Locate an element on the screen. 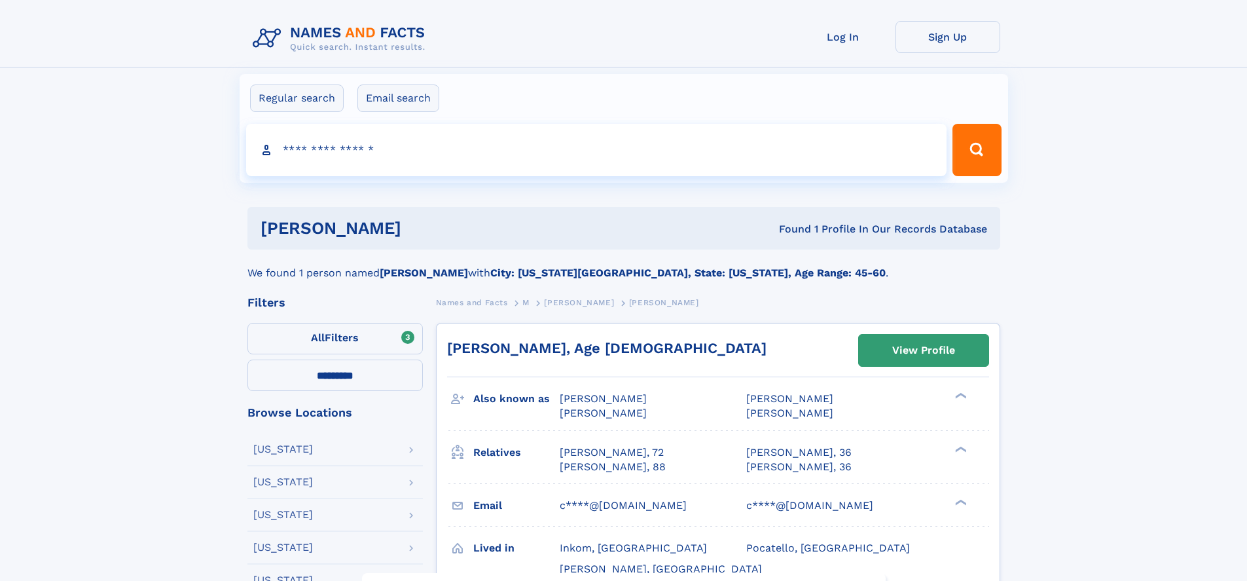 The width and height of the screenshot is (1247, 581). h3: Email is located at coordinates (517, 505).